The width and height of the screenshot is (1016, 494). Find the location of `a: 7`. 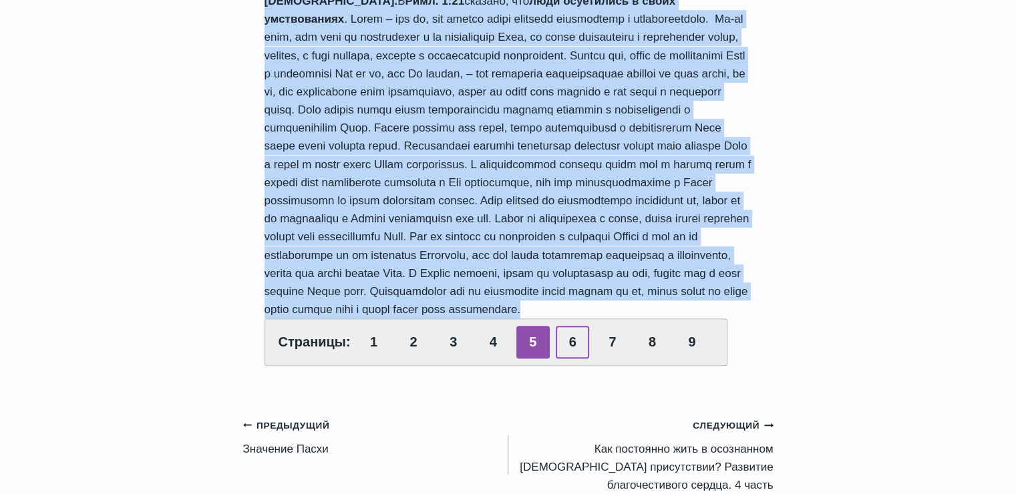

a: 7 is located at coordinates (612, 342).